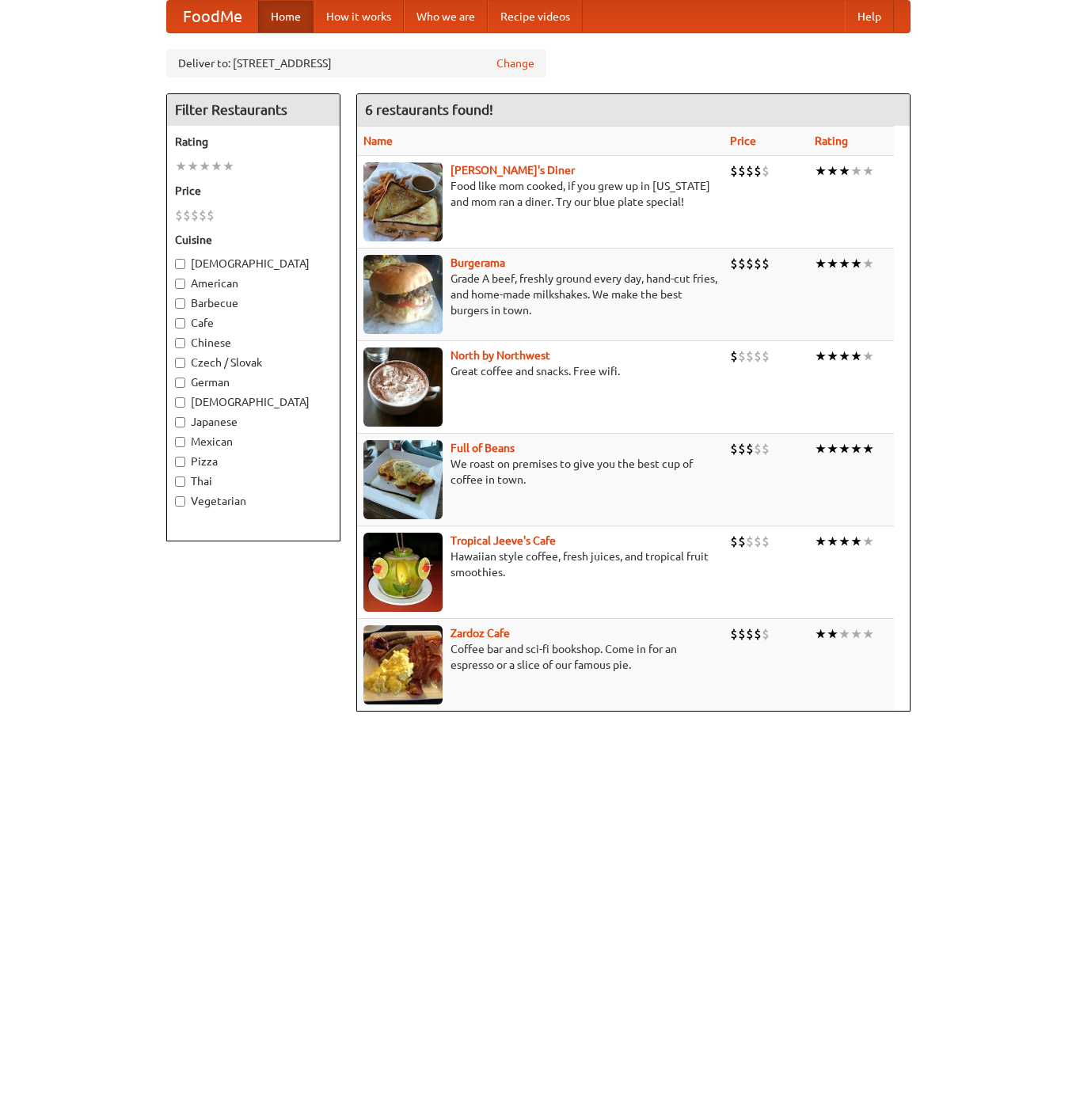  I want to click on p: Coffee bar and sci-fi bookshop. Come in for an espresso or a slice of our famous pie., so click(540, 657).